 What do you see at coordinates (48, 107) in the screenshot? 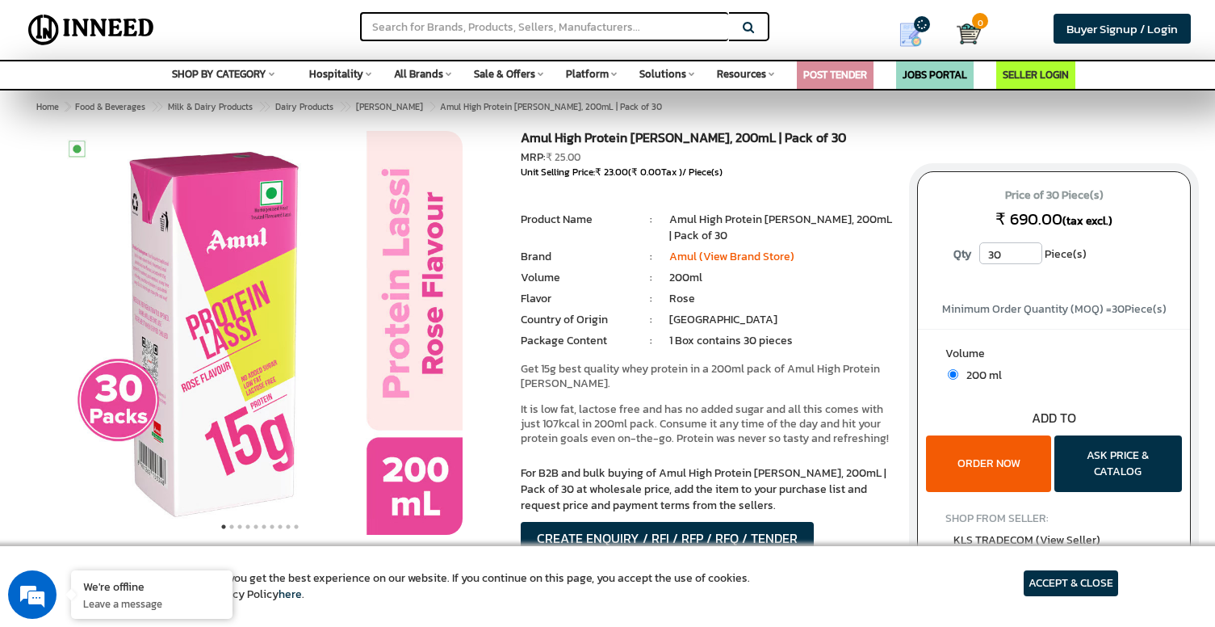
I see `a: Home` at bounding box center [48, 107].